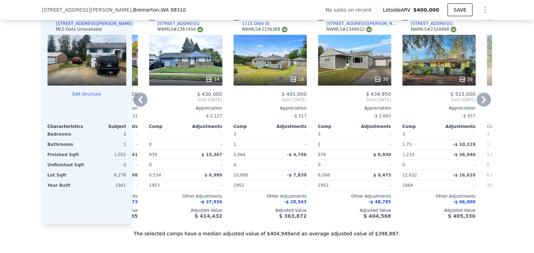 This screenshot has width=534, height=253. What do you see at coordinates (324, 175) in the screenshot?
I see `span: 6,098` at bounding box center [324, 175].